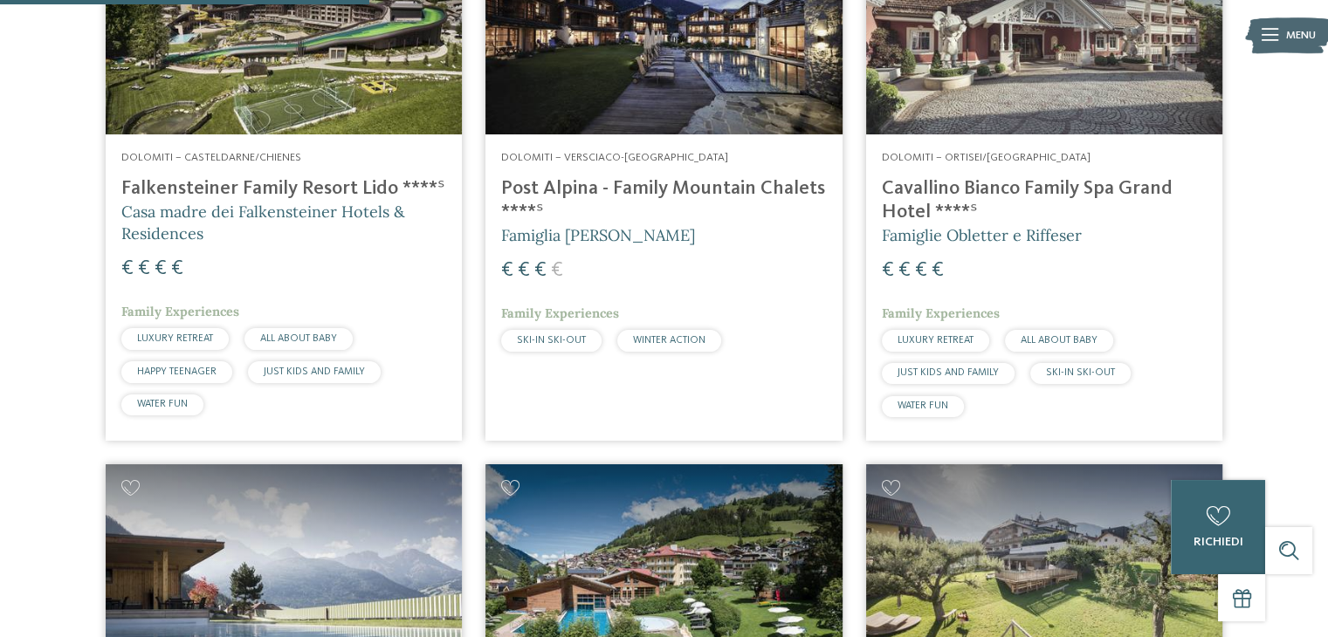 This screenshot has height=637, width=1328. I want to click on span: WINTER ACTION, so click(669, 340).